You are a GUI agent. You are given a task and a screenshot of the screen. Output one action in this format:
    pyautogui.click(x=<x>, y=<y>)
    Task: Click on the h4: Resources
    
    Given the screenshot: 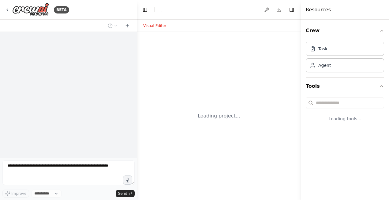 What is the action you would take?
    pyautogui.click(x=318, y=10)
    